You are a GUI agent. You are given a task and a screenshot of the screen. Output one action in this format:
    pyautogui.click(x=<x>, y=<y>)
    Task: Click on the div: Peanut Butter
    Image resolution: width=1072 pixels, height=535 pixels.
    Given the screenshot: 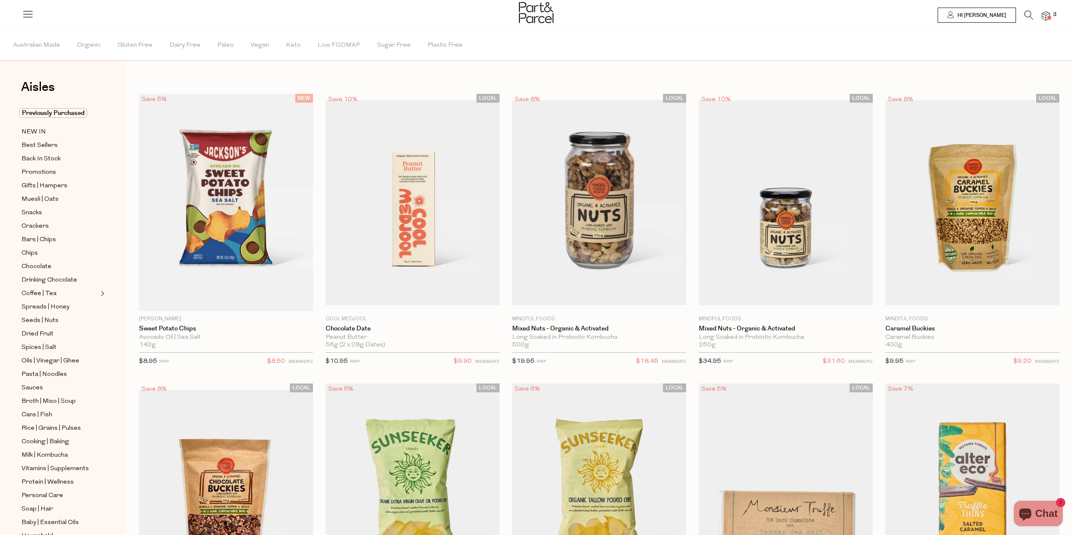 What is the action you would take?
    pyautogui.click(x=412, y=338)
    